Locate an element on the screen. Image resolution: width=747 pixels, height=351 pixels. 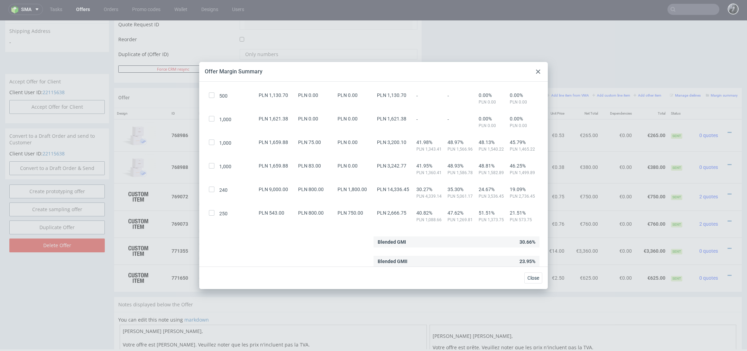
strong: 769073 is located at coordinates (180, 203).